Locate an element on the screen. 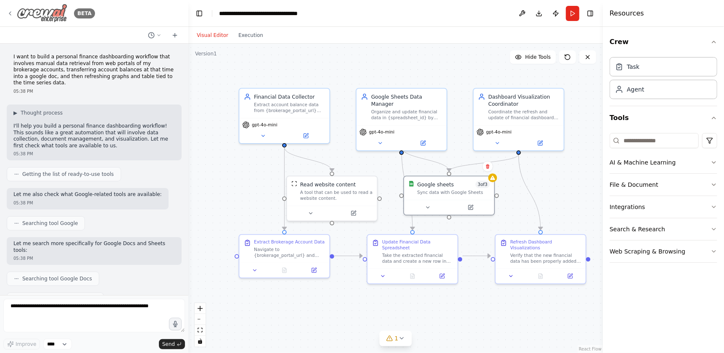 The image size is (724, 353). span: Improve is located at coordinates (26, 345).